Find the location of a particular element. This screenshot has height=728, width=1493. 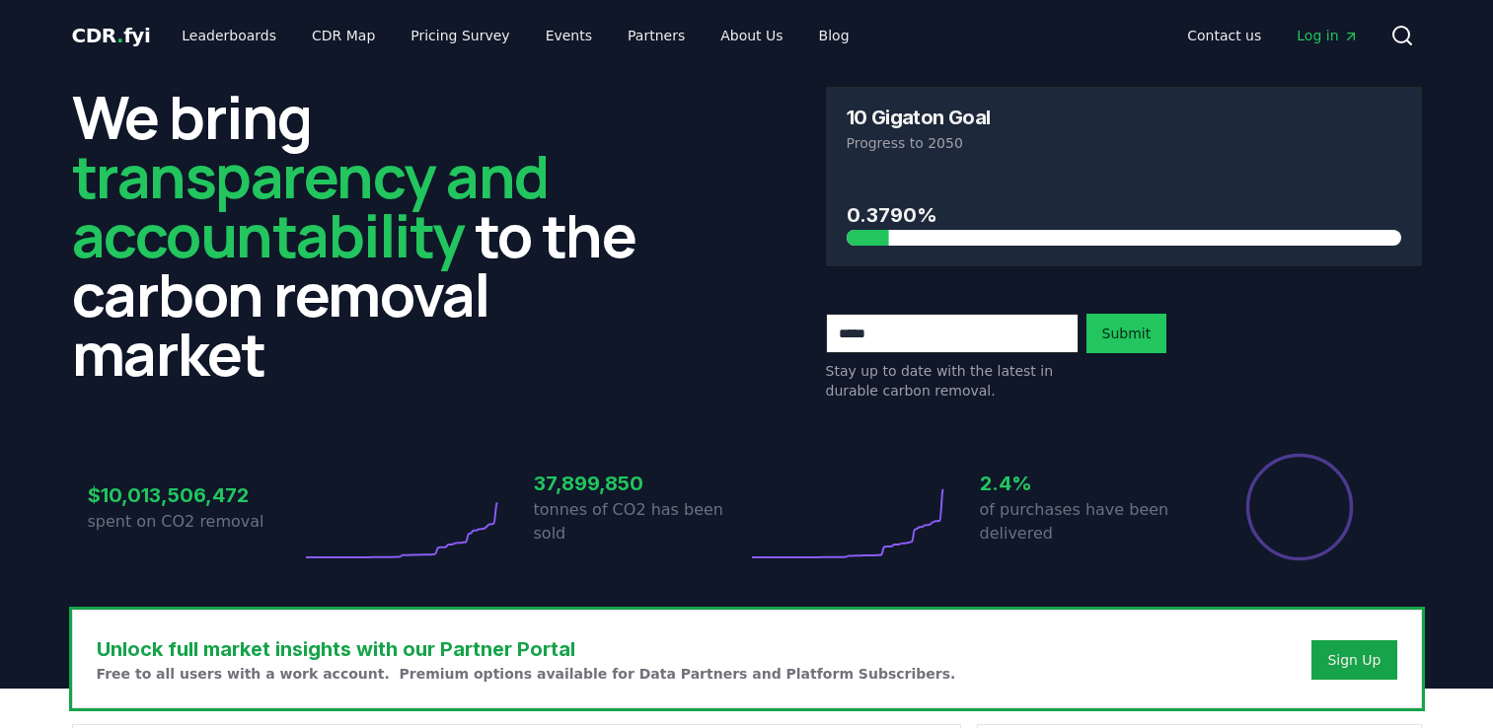

h2: We bring to the carbon removal market is located at coordinates (370, 235).